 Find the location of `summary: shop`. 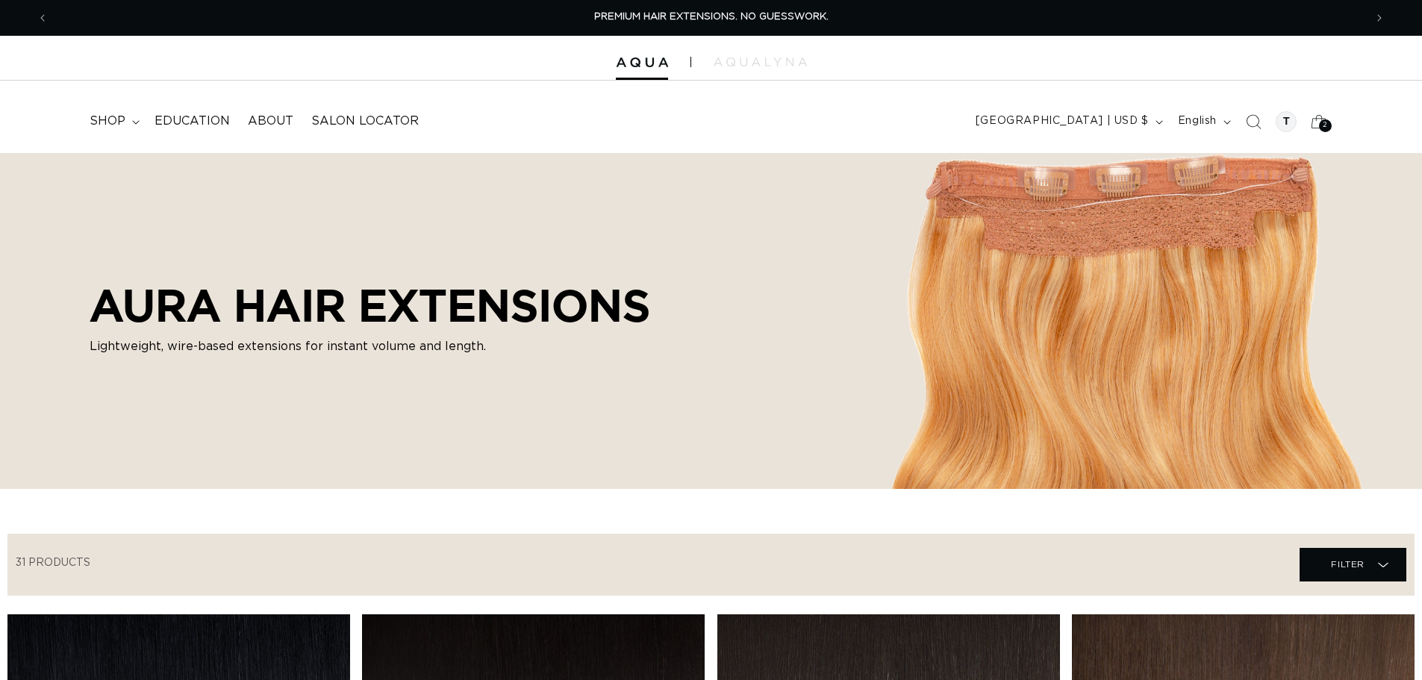

summary: shop is located at coordinates (113, 121).